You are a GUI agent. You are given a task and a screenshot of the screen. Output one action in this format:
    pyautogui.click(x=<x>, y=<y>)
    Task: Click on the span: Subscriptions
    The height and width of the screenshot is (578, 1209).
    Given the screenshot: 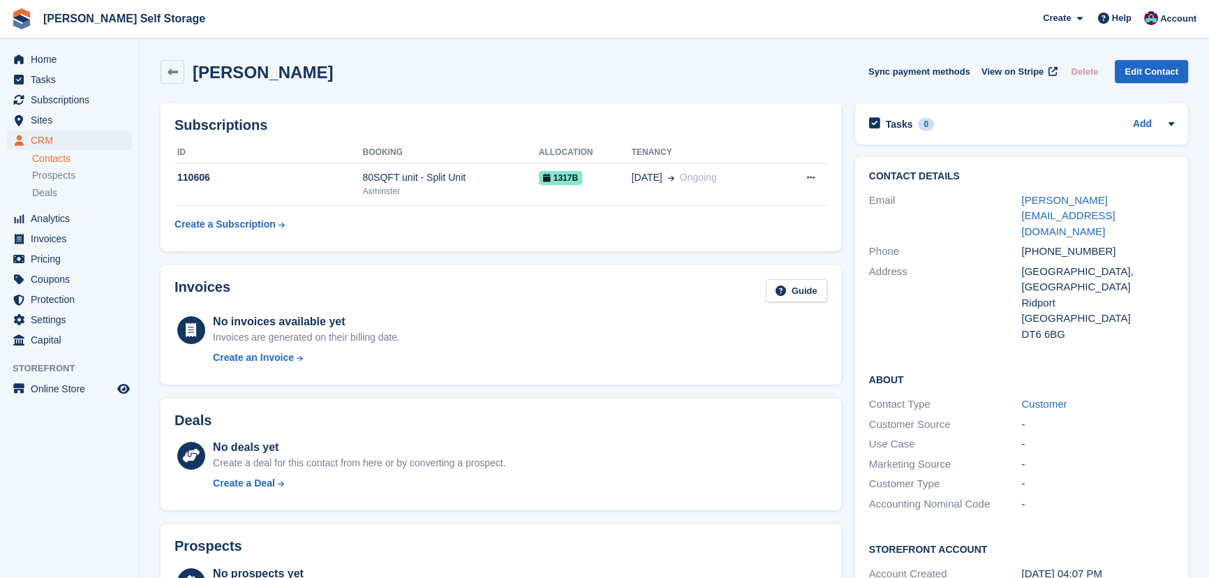 What is the action you would take?
    pyautogui.click(x=73, y=100)
    